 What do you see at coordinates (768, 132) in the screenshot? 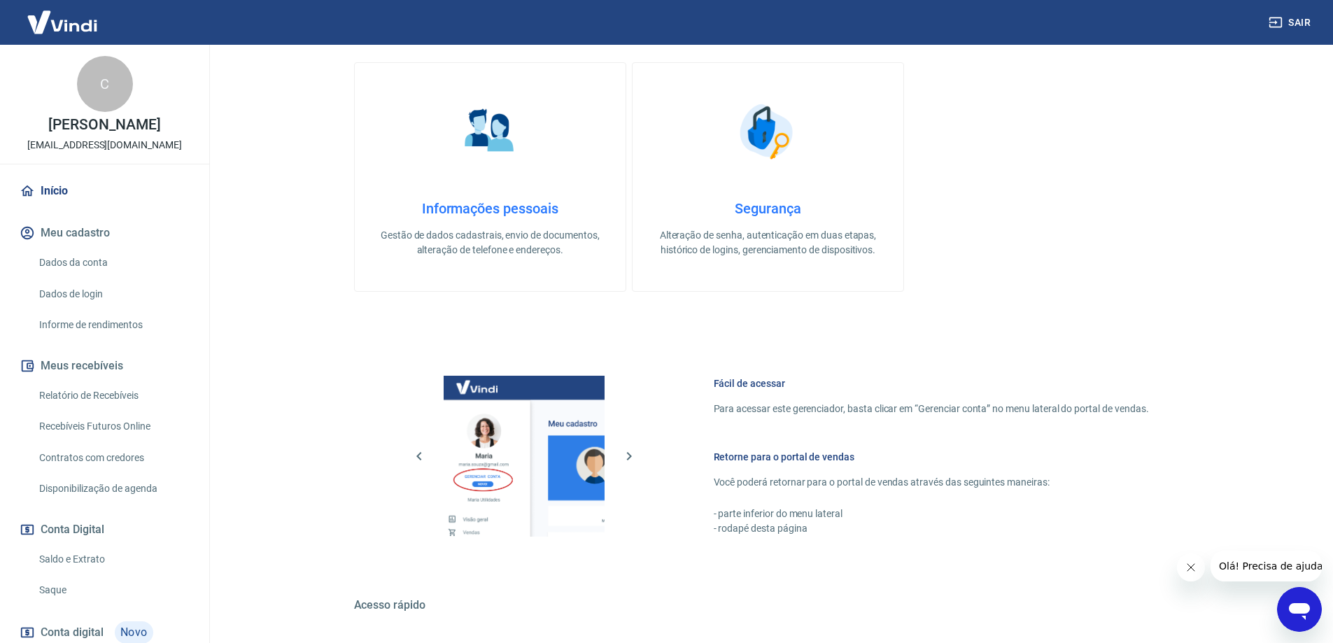
I see `img: Segurança` at bounding box center [768, 132].